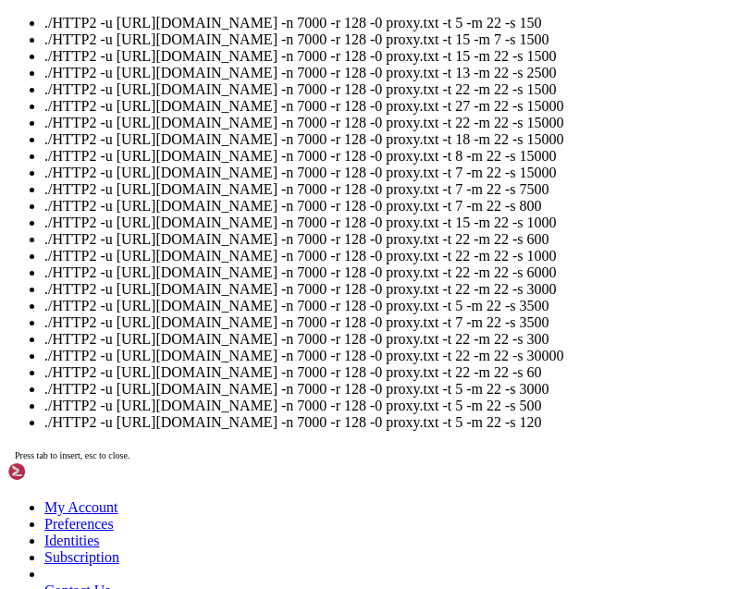 This screenshot has width=752, height=589. What do you see at coordinates (532, 264) in the screenshot?
I see `div: (78, 19)` at bounding box center [532, 264].